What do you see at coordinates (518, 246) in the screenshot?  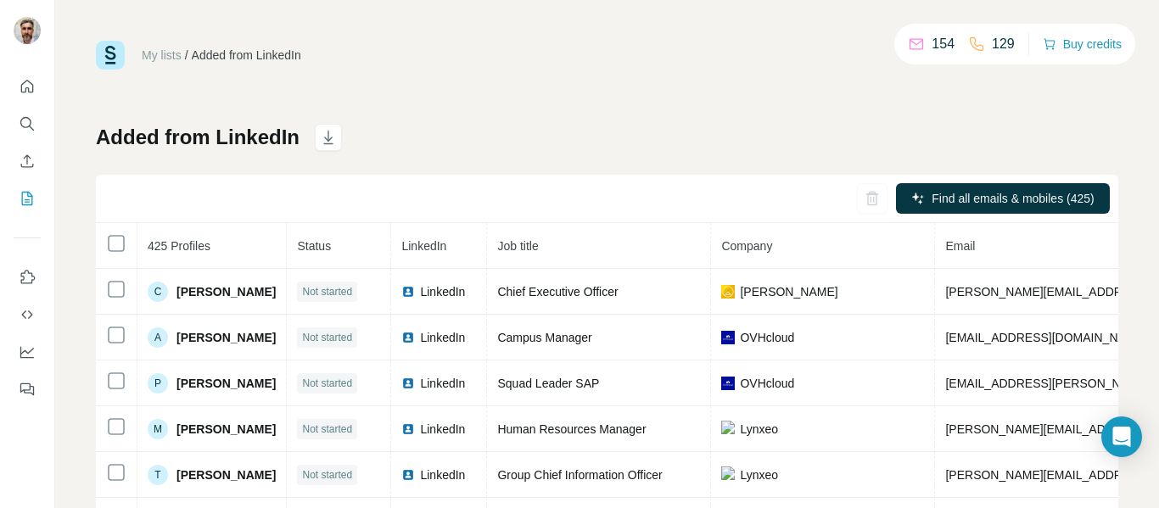 I see `span: Job title` at bounding box center [518, 246].